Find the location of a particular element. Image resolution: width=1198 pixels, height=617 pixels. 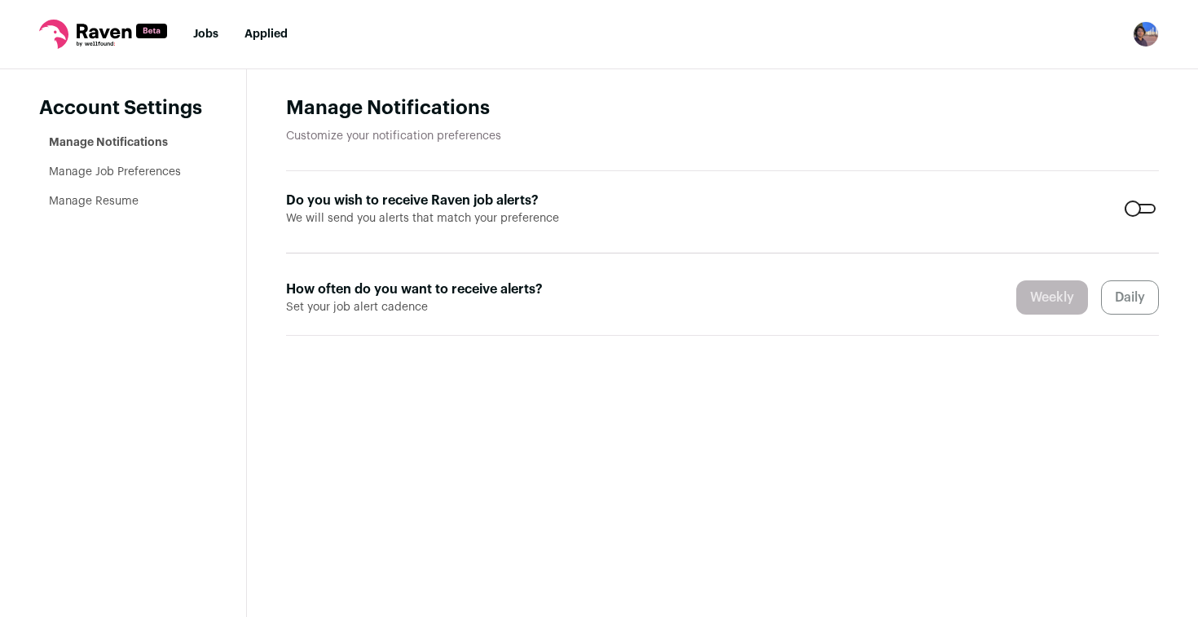

label: How often do you want to receive alerts? is located at coordinates (425, 289).